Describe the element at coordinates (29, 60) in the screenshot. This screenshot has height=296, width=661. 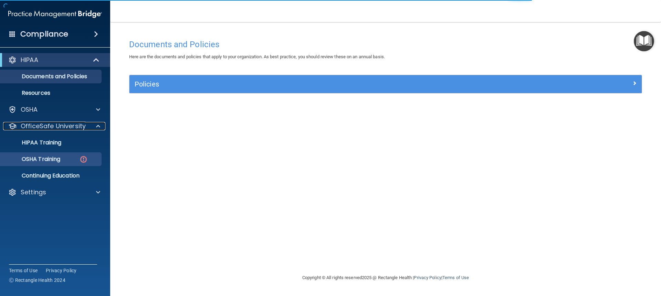
I see `p: HIPAA` at that location.